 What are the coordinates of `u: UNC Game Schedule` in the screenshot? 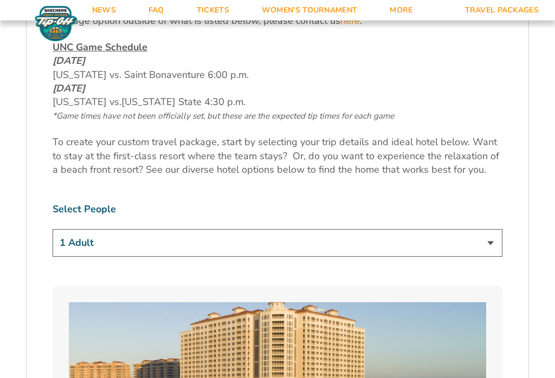 It's located at (100, 48).